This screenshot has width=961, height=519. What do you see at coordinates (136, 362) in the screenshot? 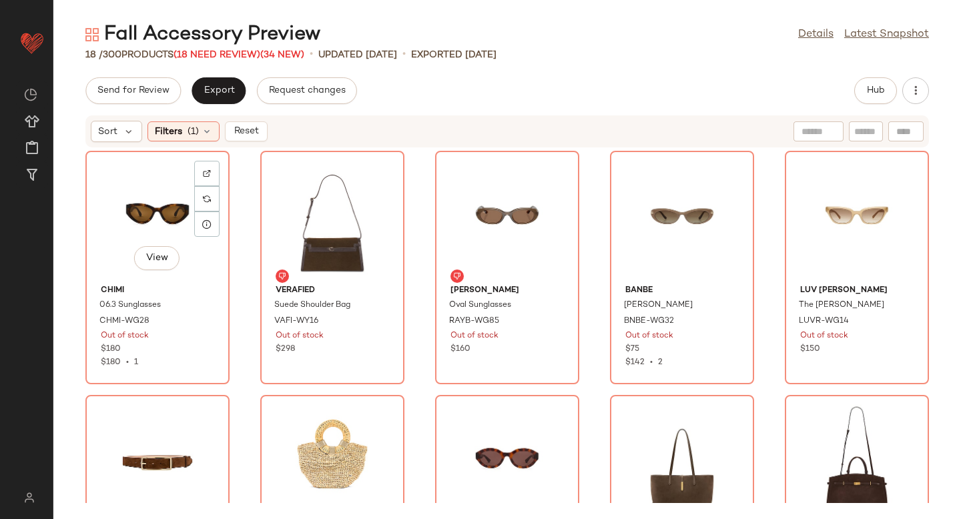
I see `span: 1` at bounding box center [136, 362].